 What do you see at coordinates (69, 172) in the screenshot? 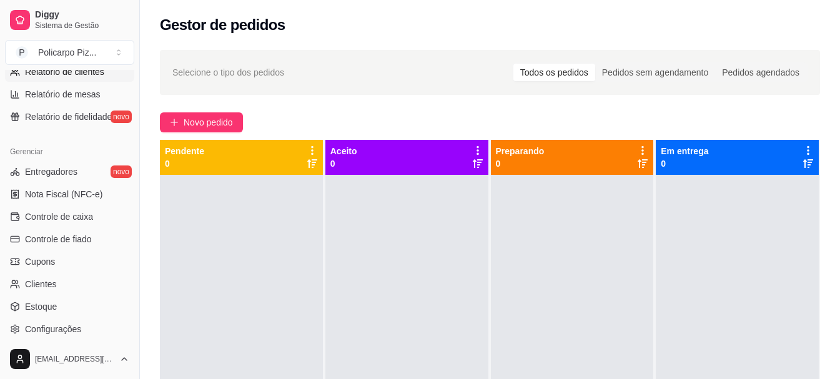
I see `a: Entregadoresnovo` at bounding box center [69, 172].